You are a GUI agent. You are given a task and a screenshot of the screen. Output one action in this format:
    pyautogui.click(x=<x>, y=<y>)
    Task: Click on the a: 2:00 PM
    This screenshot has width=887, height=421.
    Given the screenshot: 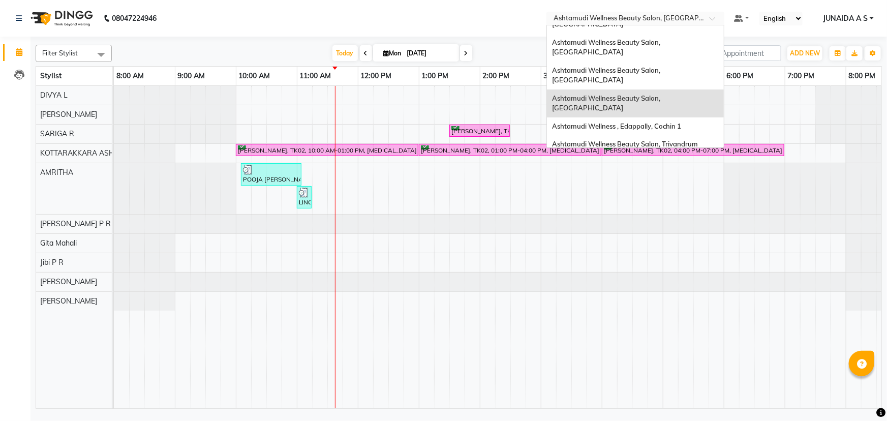 What is the action you would take?
    pyautogui.click(x=496, y=76)
    